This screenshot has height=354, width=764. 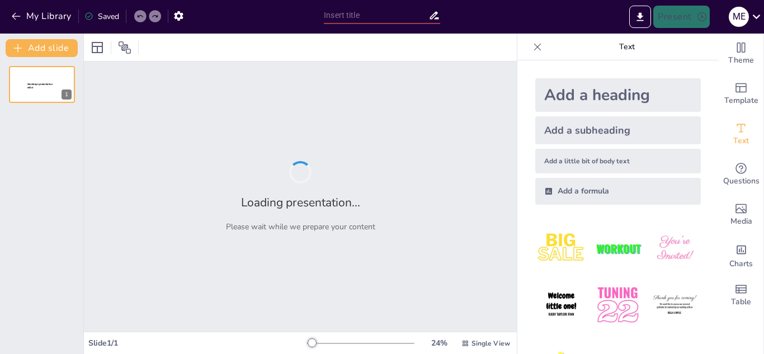 I want to click on div: Get real-time input from your audience, so click(x=741, y=175).